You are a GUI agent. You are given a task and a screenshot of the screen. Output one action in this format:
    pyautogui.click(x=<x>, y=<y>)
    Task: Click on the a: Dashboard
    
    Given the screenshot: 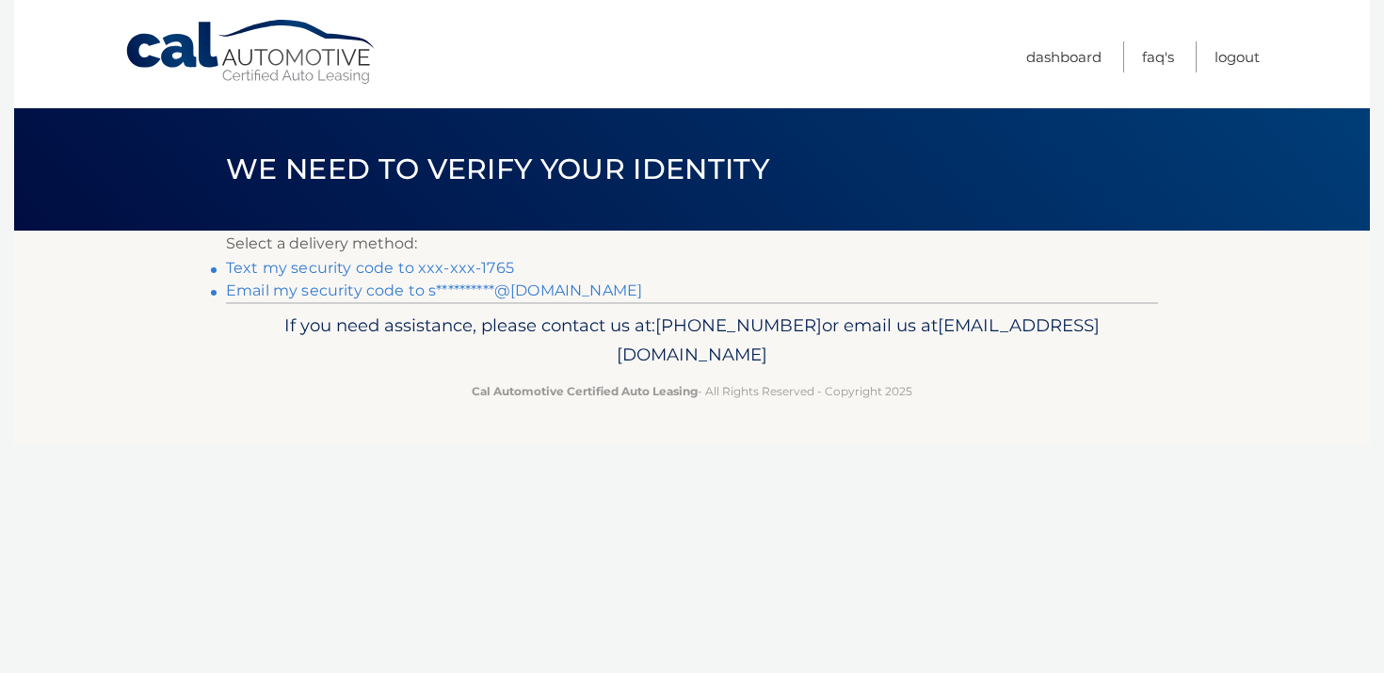 What is the action you would take?
    pyautogui.click(x=1064, y=56)
    